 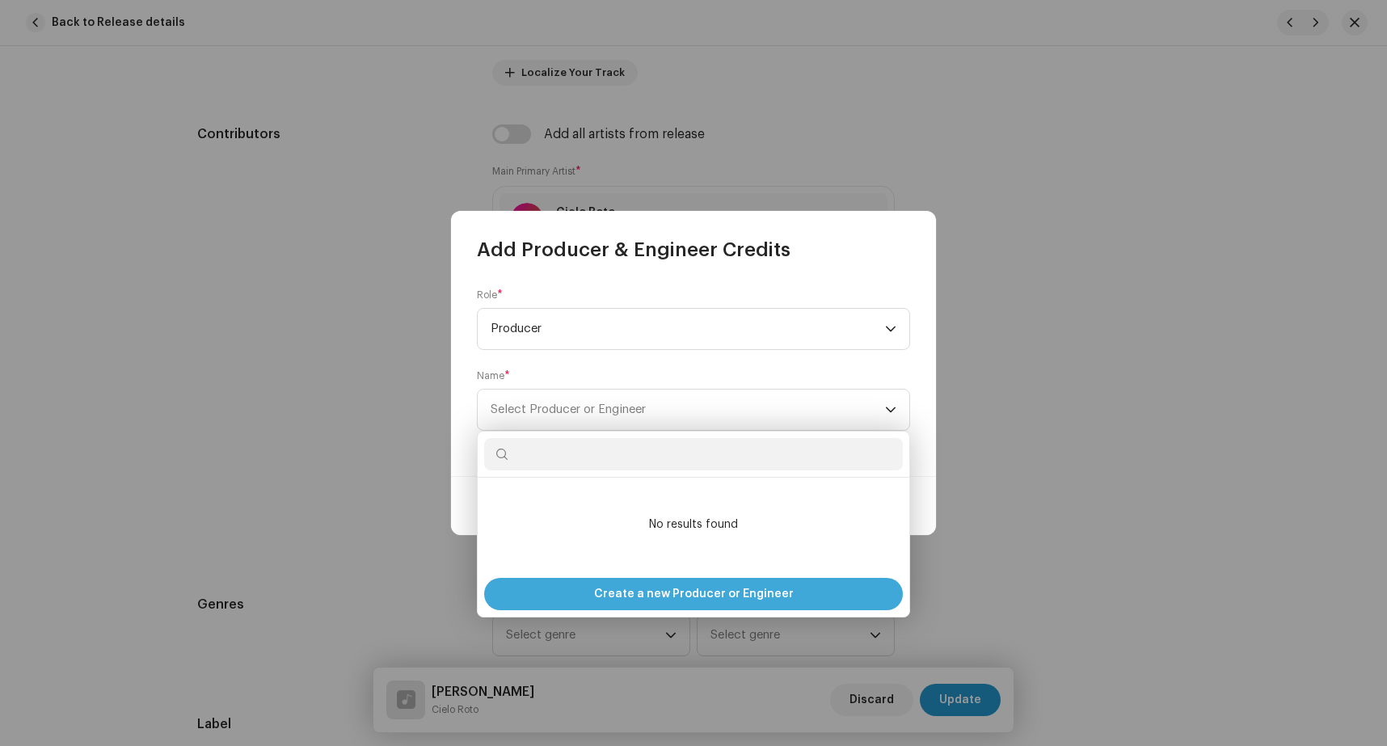 I want to click on ul: Option List, so click(x=693, y=525).